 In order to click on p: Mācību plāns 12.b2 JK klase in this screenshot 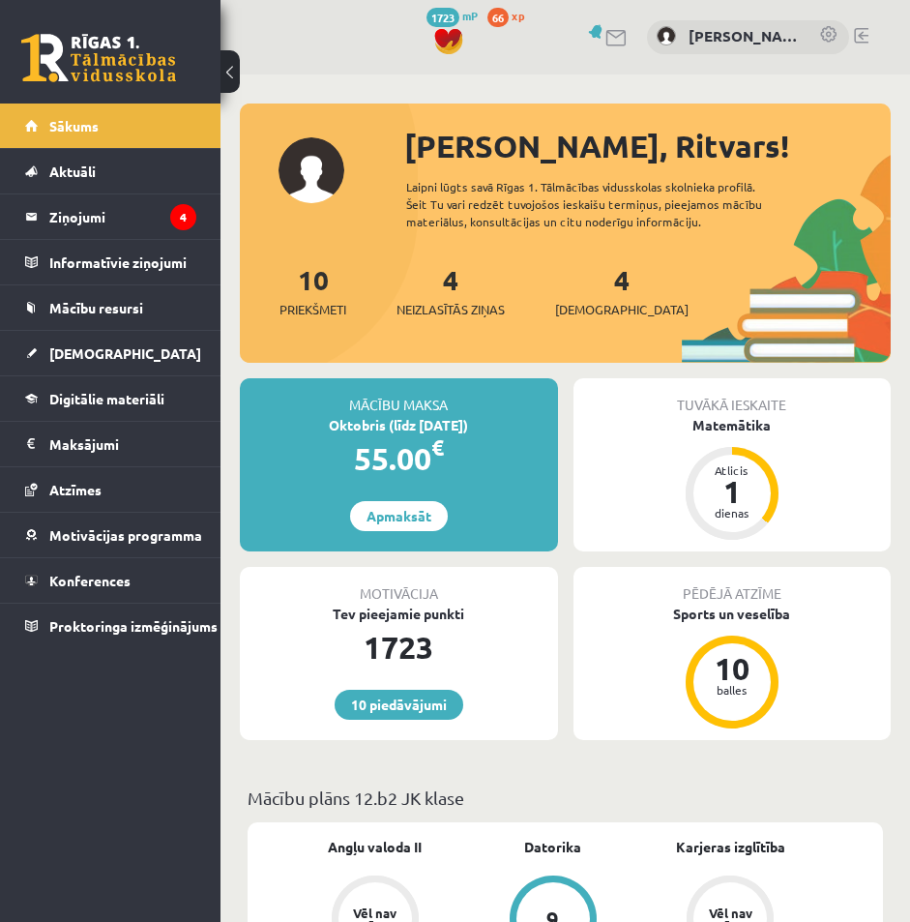, I will do `click(565, 797)`.